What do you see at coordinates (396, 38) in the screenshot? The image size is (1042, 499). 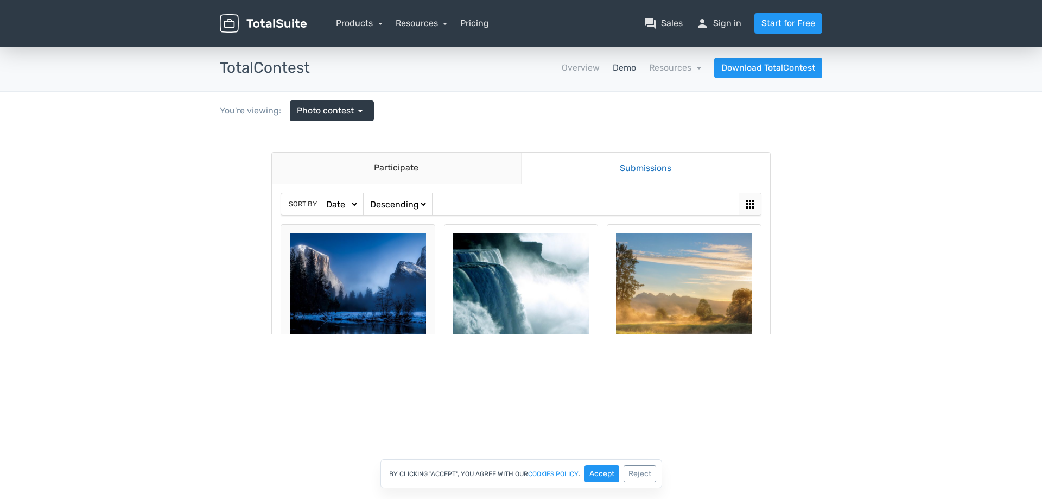 I see `a: Participate` at bounding box center [396, 38].